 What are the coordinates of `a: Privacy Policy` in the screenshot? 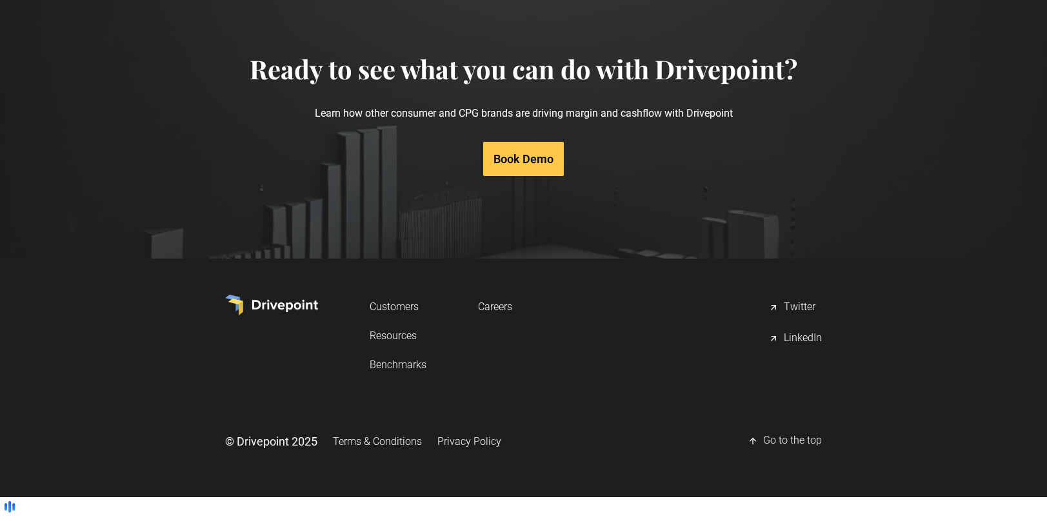 It's located at (469, 441).